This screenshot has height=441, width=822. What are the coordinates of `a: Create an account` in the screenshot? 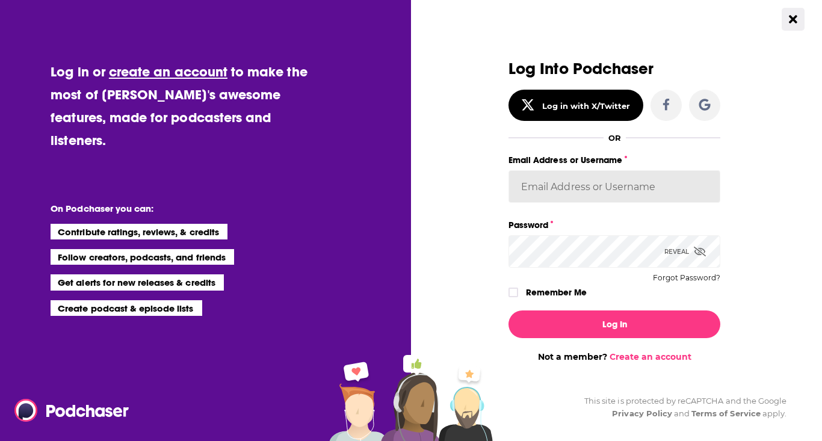 It's located at (651, 357).